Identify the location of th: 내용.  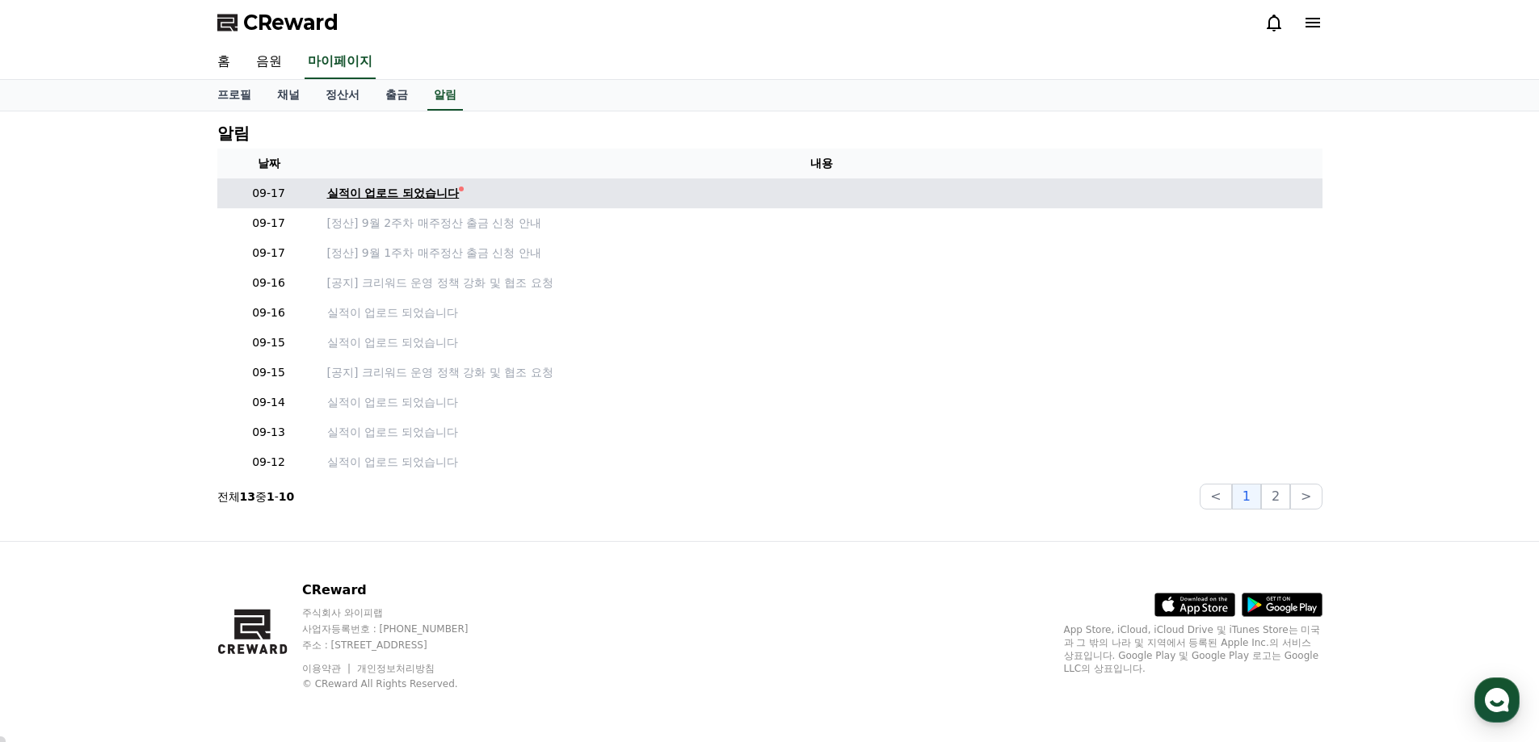
(821, 163).